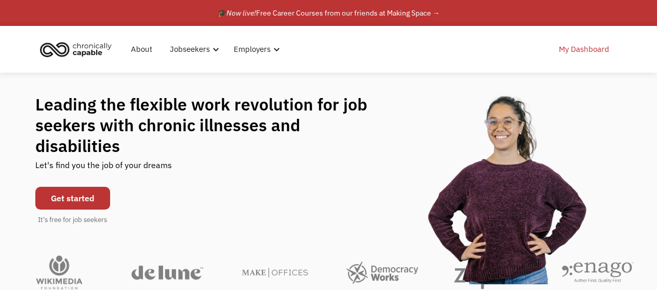 This screenshot has width=657, height=290. I want to click on h1: Leading the flexible work revolution for job seekers with chronic illnesses and disabilities, so click(211, 125).